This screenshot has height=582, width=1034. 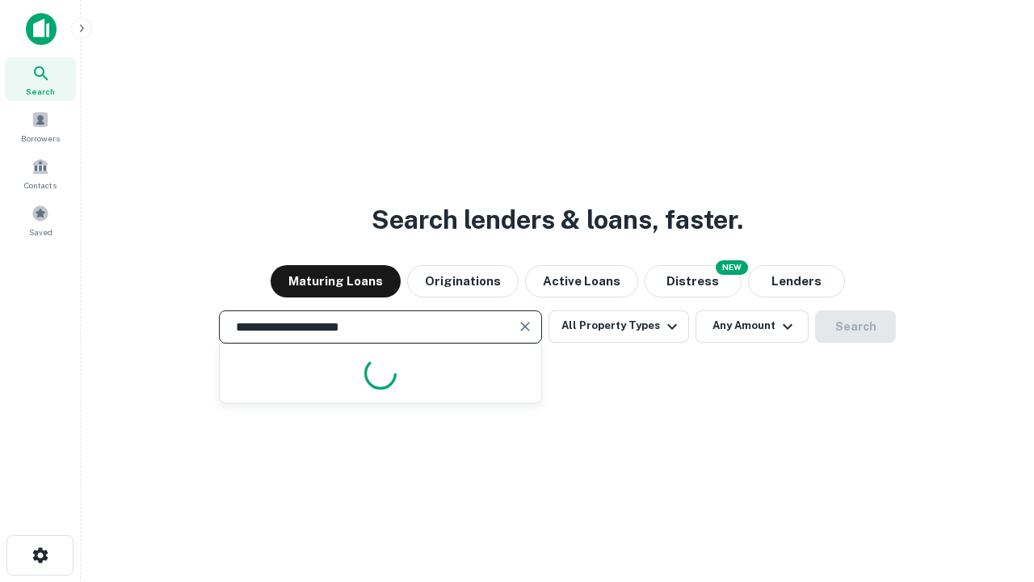 What do you see at coordinates (40, 173) in the screenshot?
I see `a: Contacts` at bounding box center [40, 173].